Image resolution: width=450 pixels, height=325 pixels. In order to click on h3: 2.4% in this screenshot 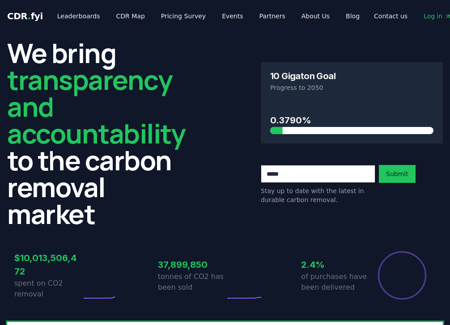, I will do `click(334, 265)`.